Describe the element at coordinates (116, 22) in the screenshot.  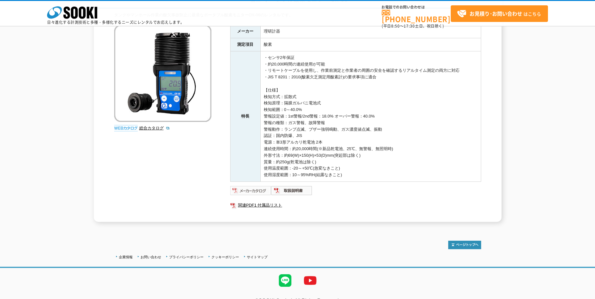
I see `p: 日々進化する計測技術と多種・多様化するニーズにレンタルでお応えします。` at that location.